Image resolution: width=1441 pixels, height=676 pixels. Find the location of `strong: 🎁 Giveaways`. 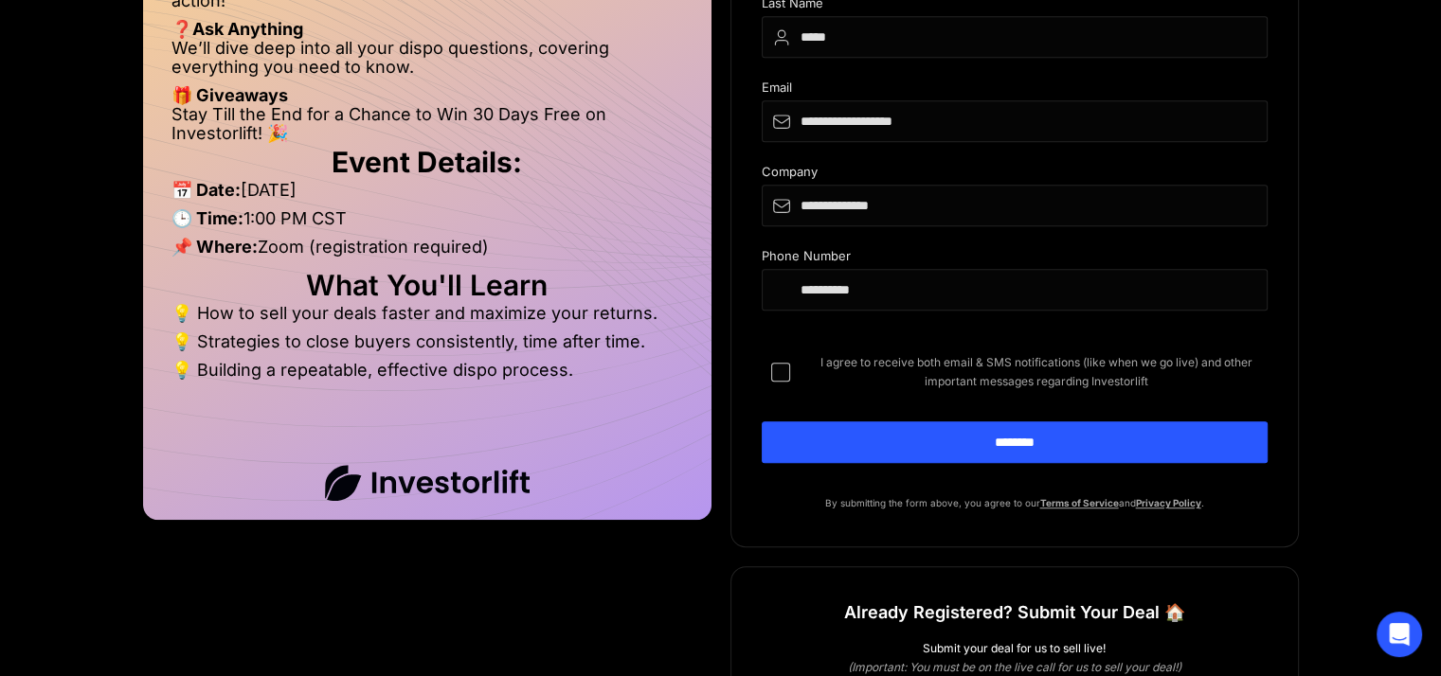

strong: 🎁 Giveaways is located at coordinates (229, 95).